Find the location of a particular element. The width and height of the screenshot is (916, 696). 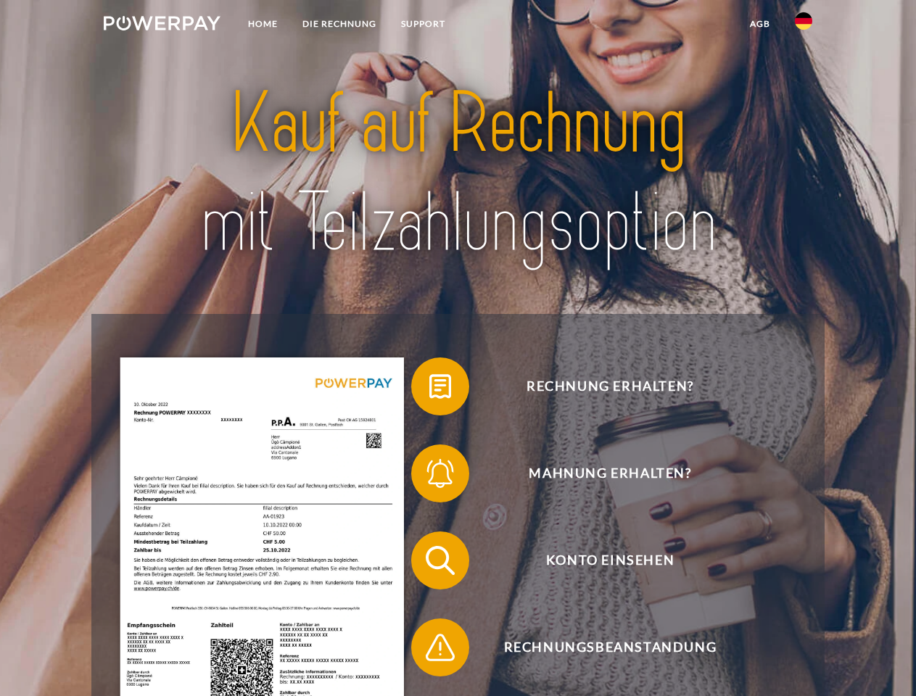

img: qb_warning.svg is located at coordinates (440, 648).